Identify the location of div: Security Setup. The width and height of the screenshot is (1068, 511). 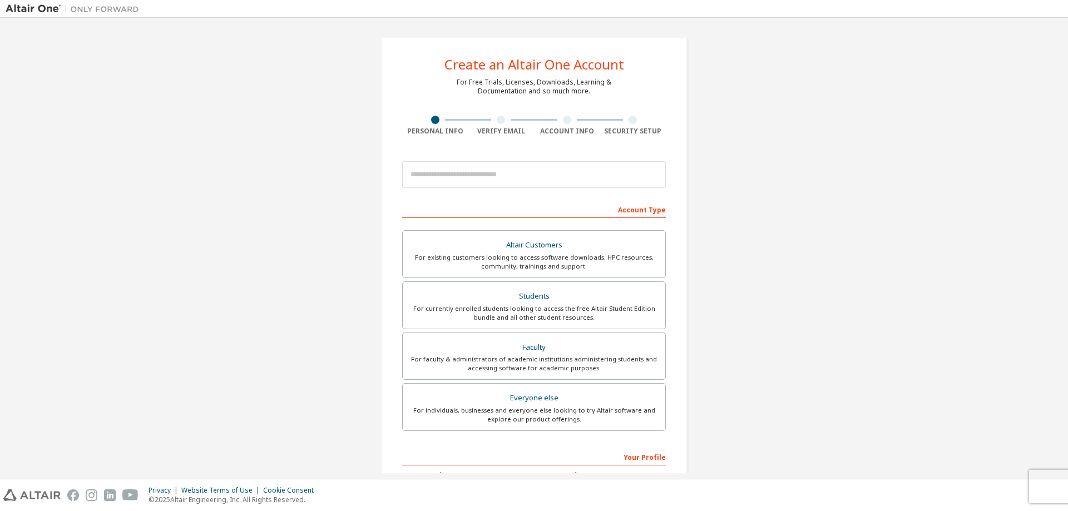
(633, 131).